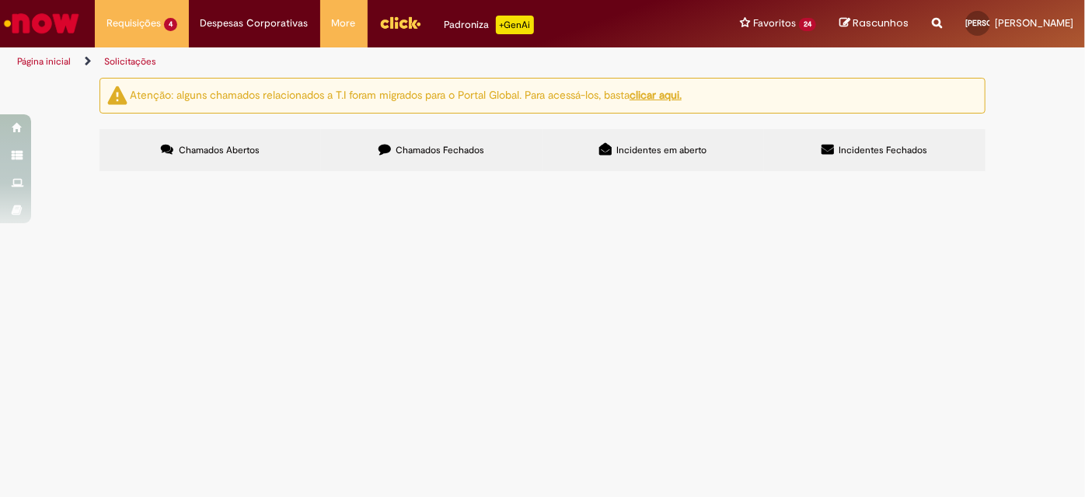  Describe the element at coordinates (254, 23) in the screenshot. I see `span: Despesas Corporativas` at that location.